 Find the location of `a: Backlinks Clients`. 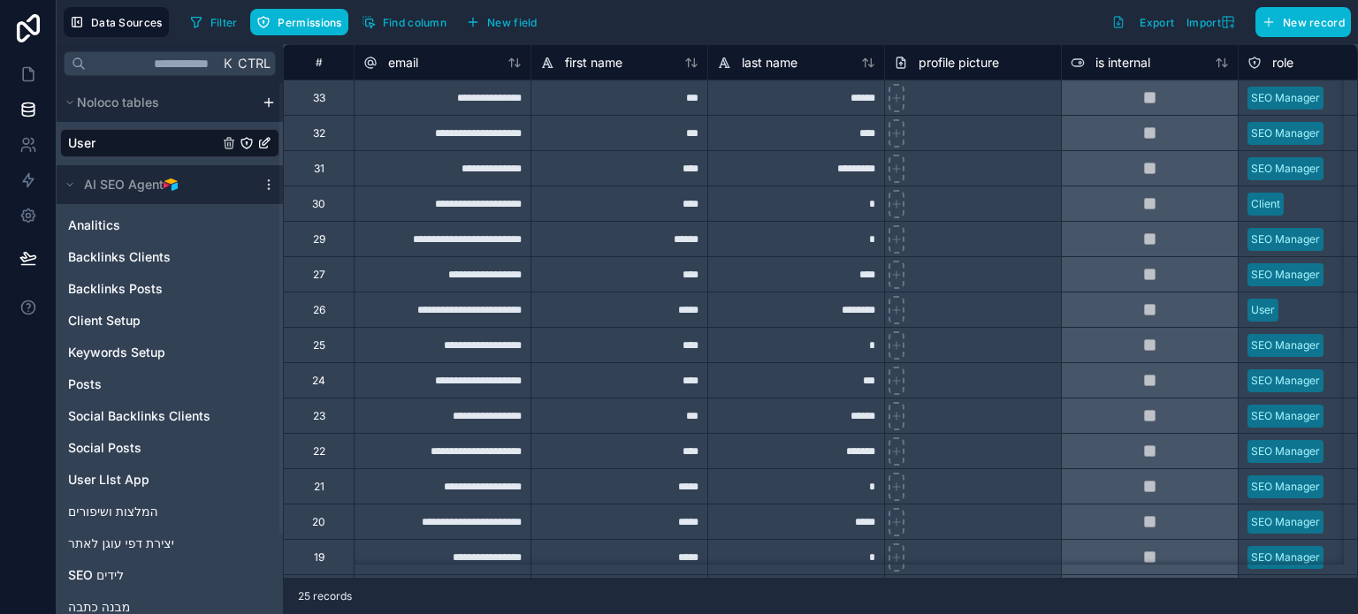

a: Backlinks Clients is located at coordinates (152, 257).